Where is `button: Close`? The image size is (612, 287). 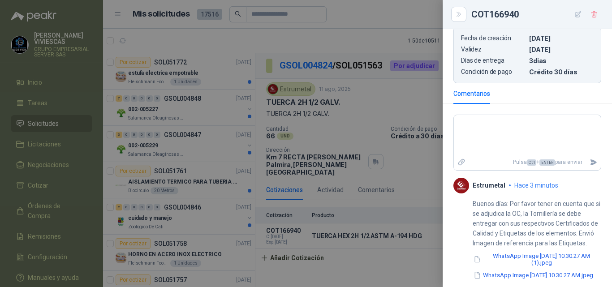
button: Close is located at coordinates (459, 14).